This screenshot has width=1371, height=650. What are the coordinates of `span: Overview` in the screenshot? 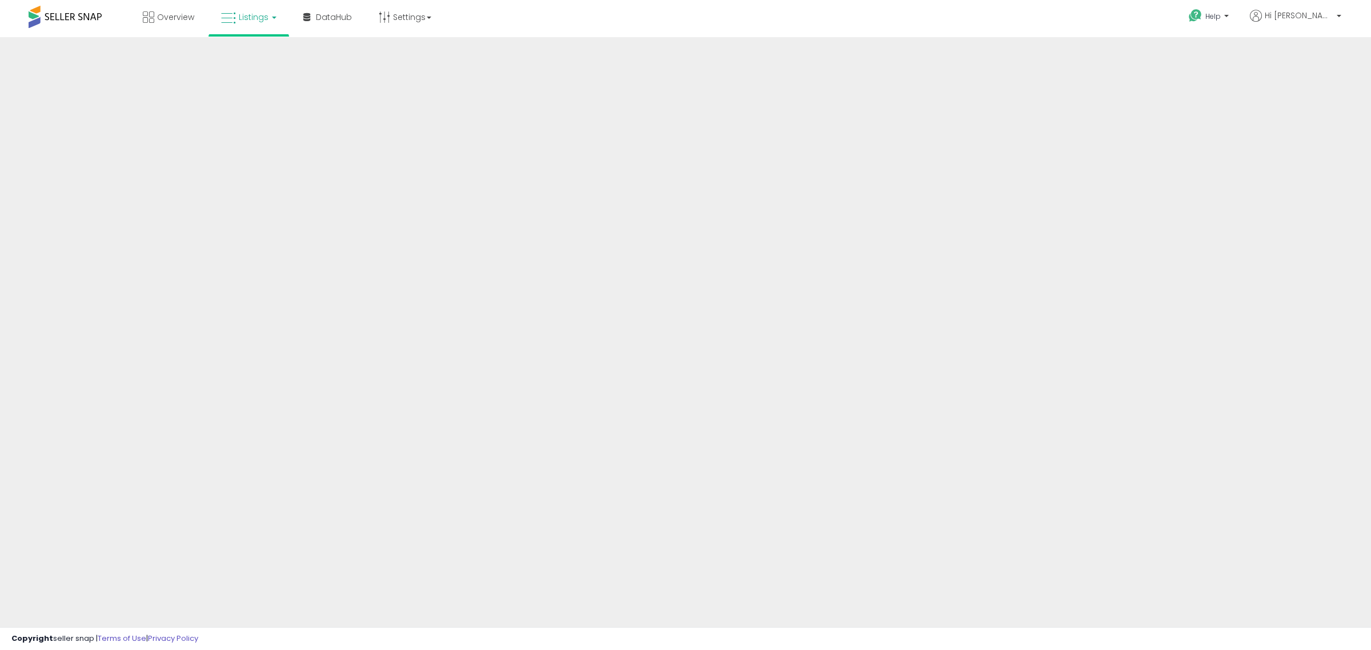 It's located at (175, 17).